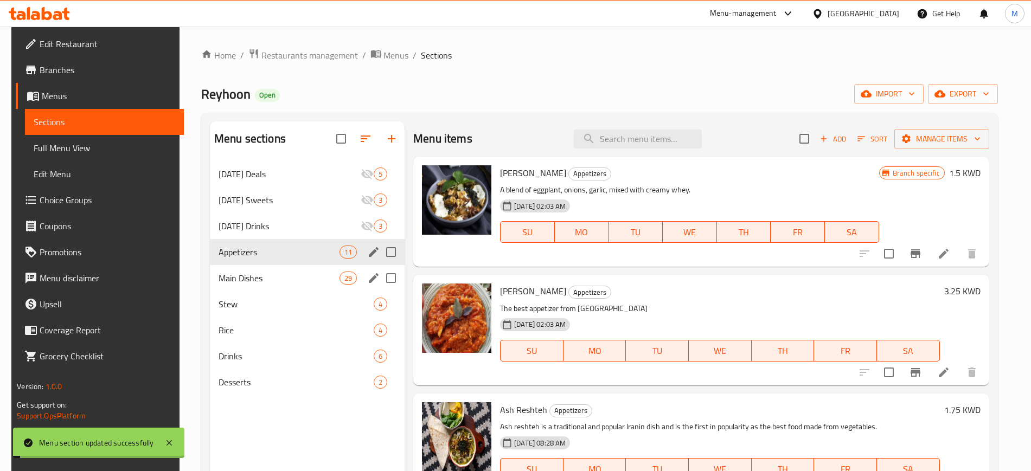  What do you see at coordinates (303, 55) in the screenshot?
I see `a: Restaurants management` at bounding box center [303, 55].